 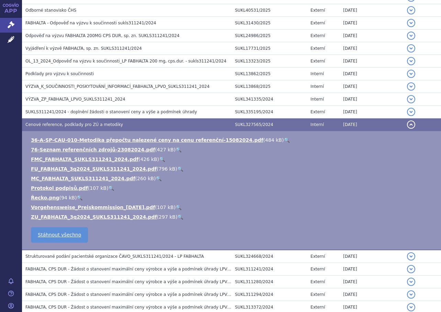 I want to click on span: OL_13_2024_Odpověď na výzvu k součinnosti_LP FABHALTA 200 mg, cps.dur. - sukls311241/2024, so click(x=126, y=61).